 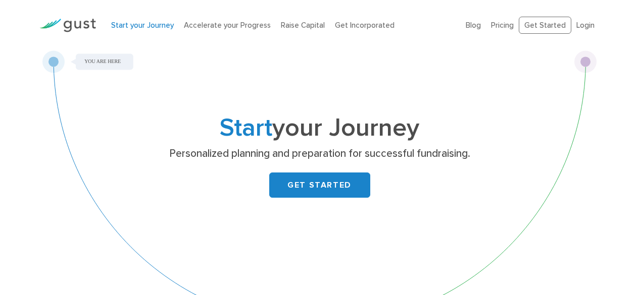 I want to click on a: GET STARTED, so click(x=320, y=185).